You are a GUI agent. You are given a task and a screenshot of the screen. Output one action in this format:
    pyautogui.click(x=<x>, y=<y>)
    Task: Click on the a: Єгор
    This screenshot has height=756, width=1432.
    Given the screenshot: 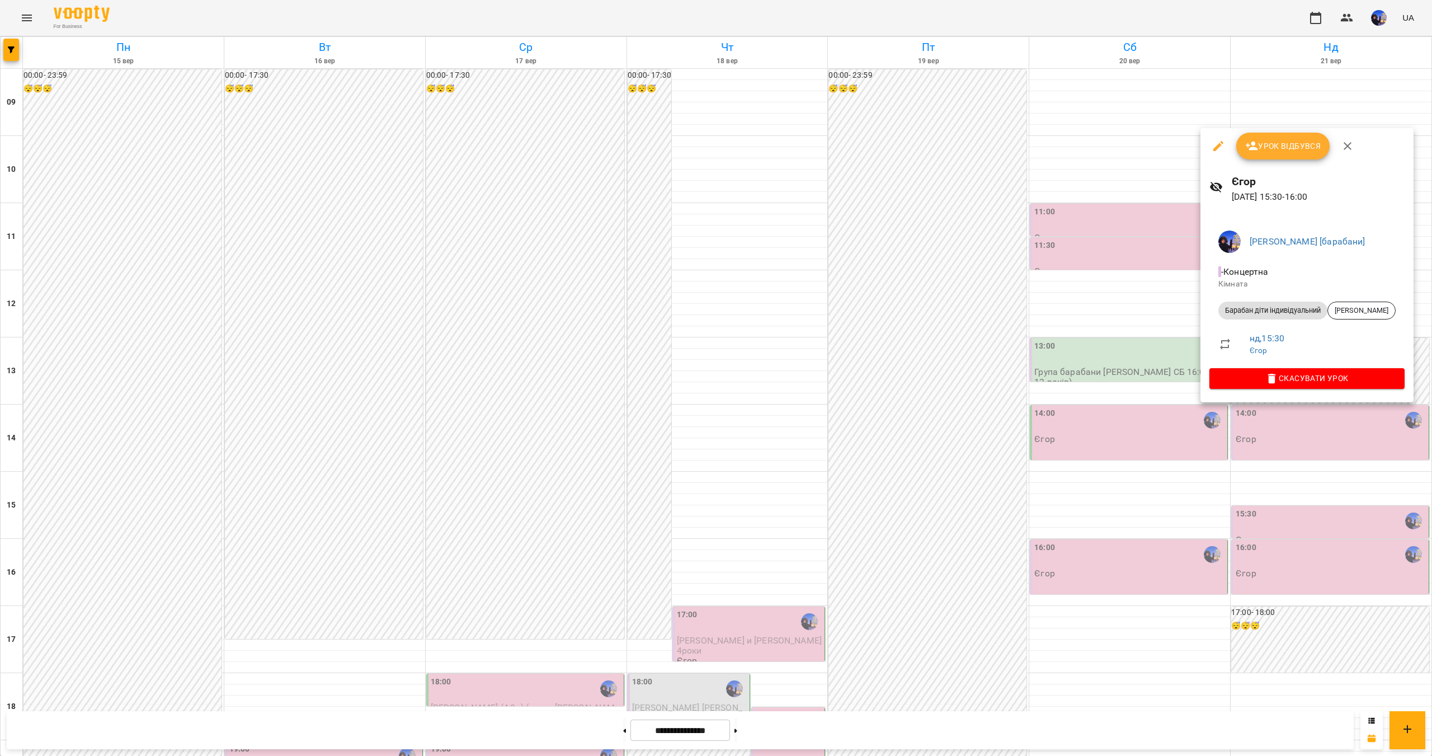 What is the action you would take?
    pyautogui.click(x=1259, y=350)
    